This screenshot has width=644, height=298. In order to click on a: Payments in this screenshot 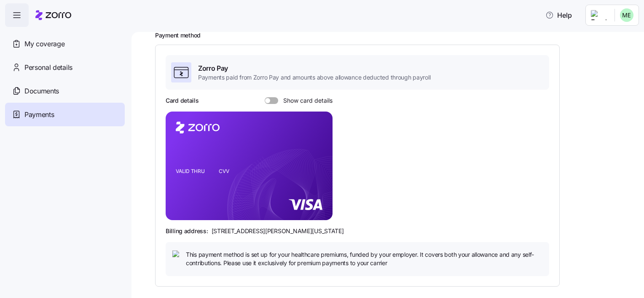, I will do `click(65, 115)`.